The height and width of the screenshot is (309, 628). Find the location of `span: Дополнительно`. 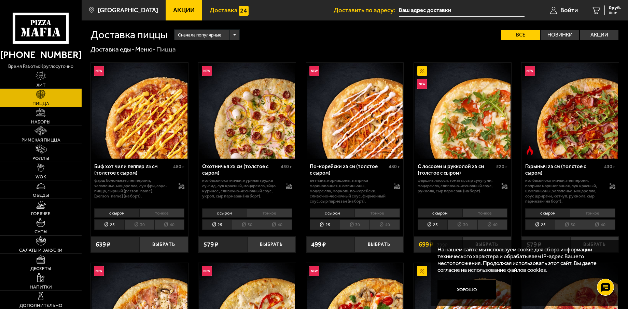

span: Дополнительно is located at coordinates (41, 306).